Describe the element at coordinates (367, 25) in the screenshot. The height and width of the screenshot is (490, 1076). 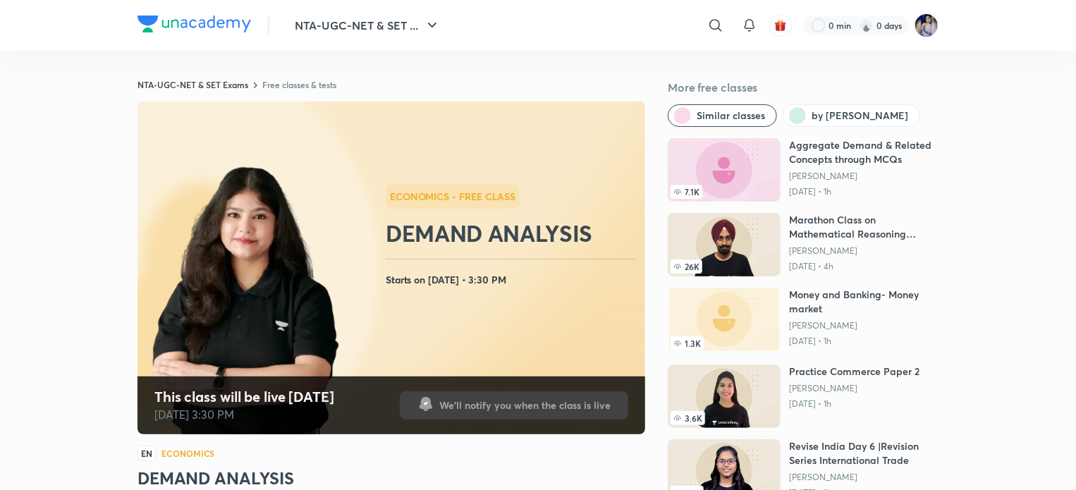
I see `button: NTA-UGC-NET & SET ...` at that location.